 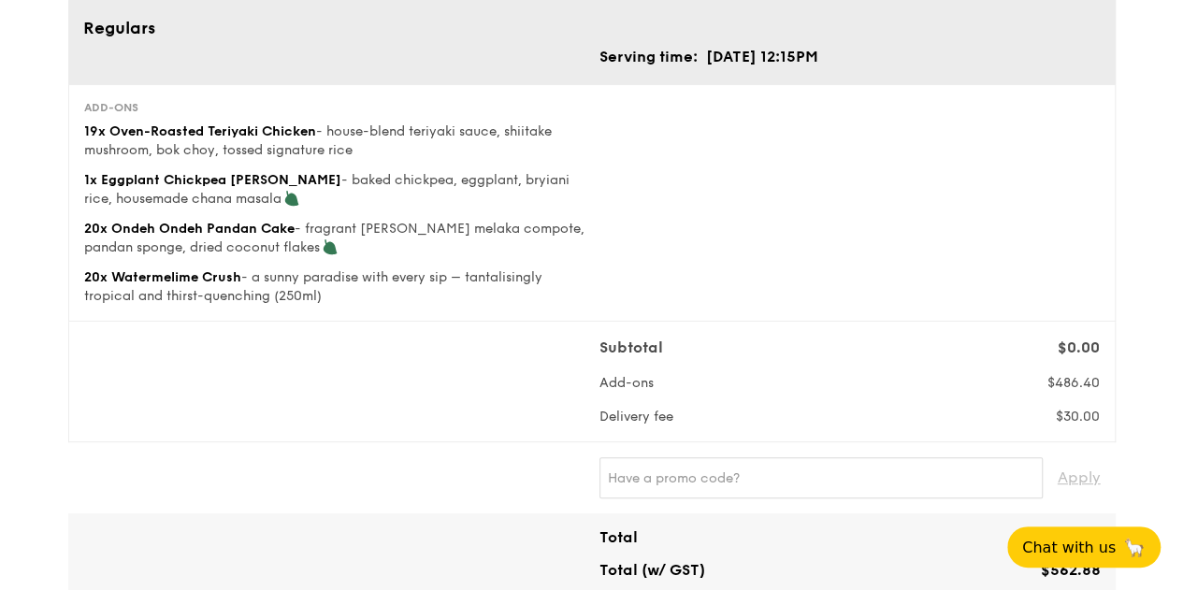 I want to click on span: 20x Ondeh Ondeh Pandan Cake, so click(x=189, y=228).